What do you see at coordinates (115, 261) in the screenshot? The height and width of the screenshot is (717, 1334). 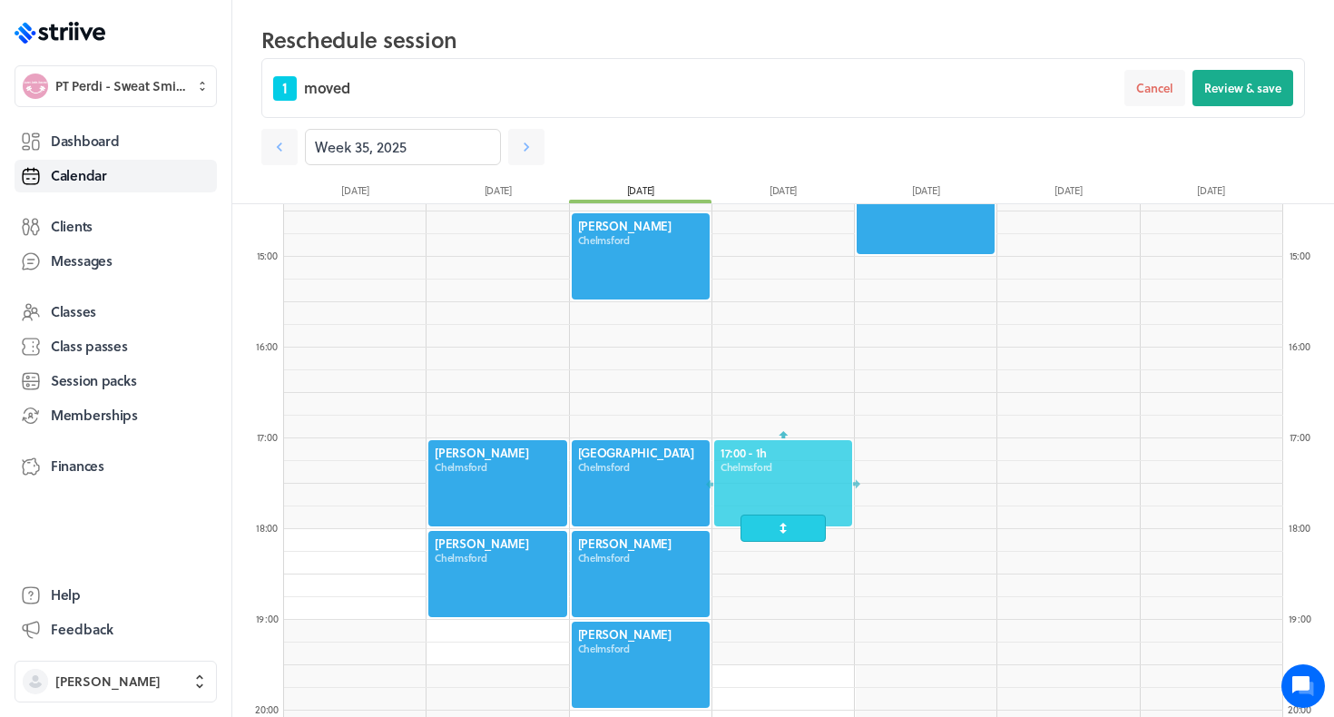 I see `a: Messages` at bounding box center [115, 261].